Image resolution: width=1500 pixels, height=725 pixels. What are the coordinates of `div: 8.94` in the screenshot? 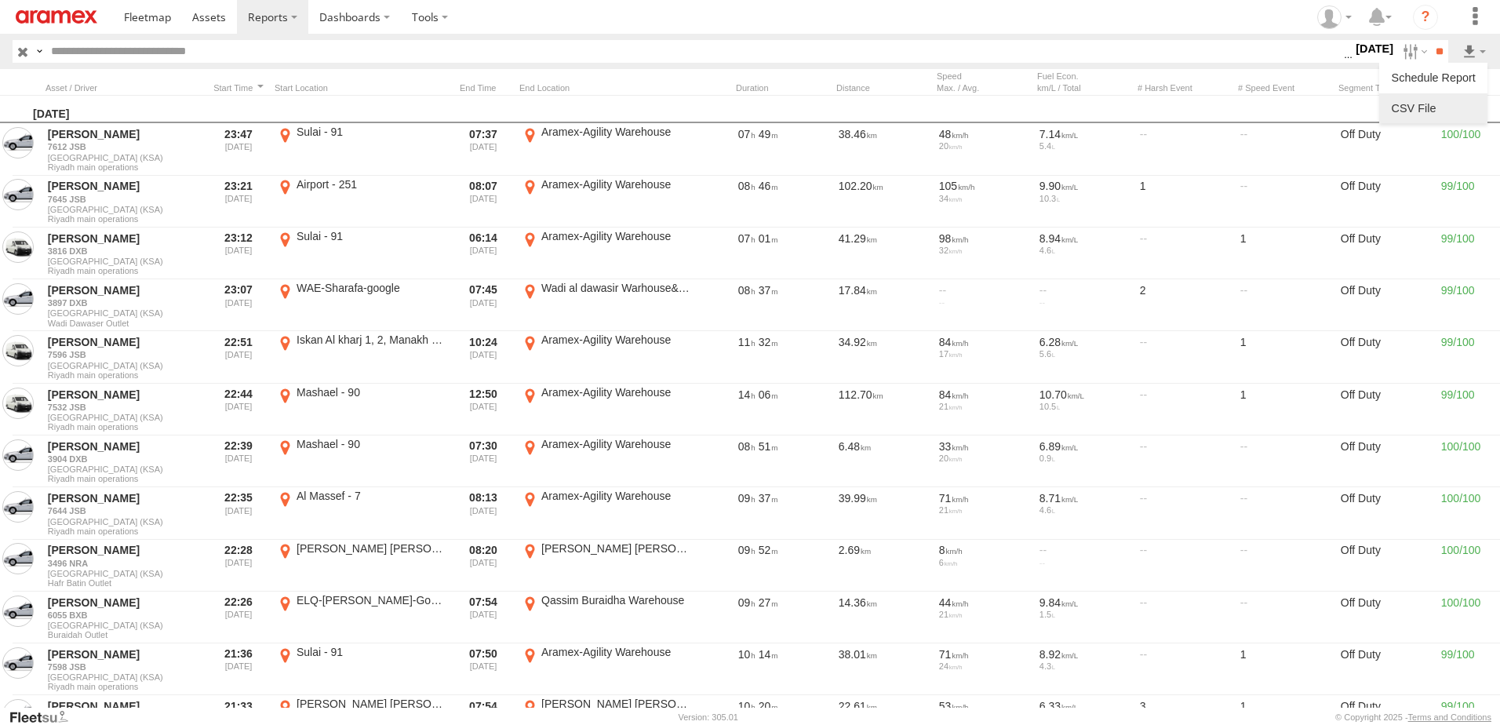 It's located at (1084, 238).